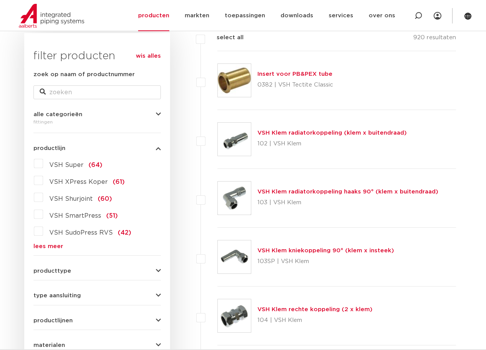 The height and width of the screenshot is (350, 486). Describe the element at coordinates (97, 345) in the screenshot. I see `button: materialen` at that location.